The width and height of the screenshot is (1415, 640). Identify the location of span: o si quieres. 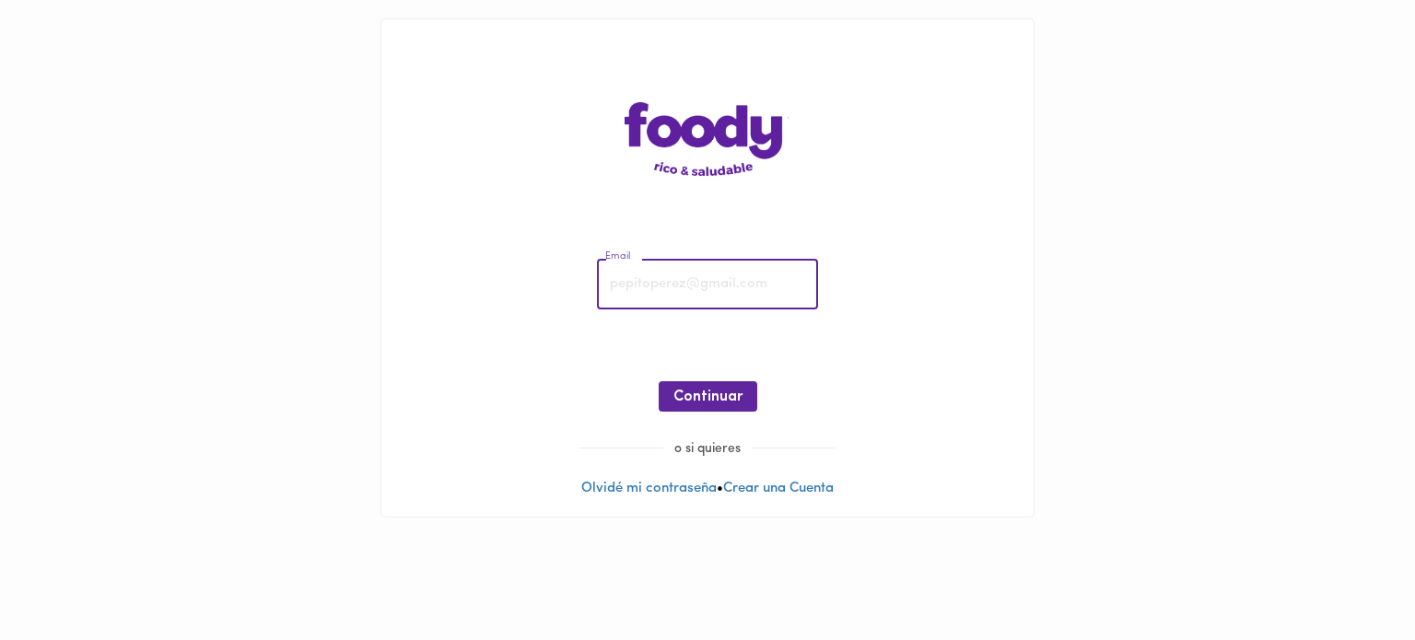
(707, 449).